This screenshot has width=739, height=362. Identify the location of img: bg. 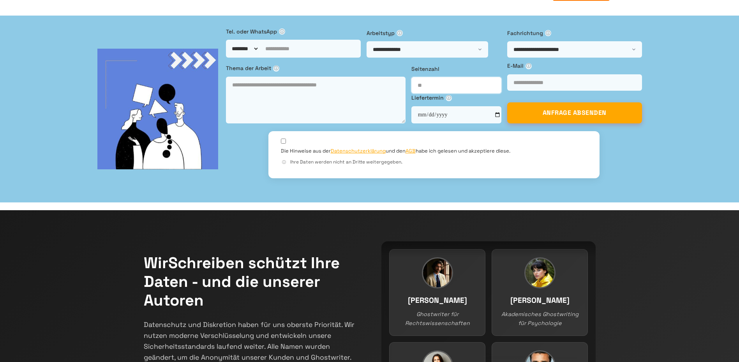
(158, 109).